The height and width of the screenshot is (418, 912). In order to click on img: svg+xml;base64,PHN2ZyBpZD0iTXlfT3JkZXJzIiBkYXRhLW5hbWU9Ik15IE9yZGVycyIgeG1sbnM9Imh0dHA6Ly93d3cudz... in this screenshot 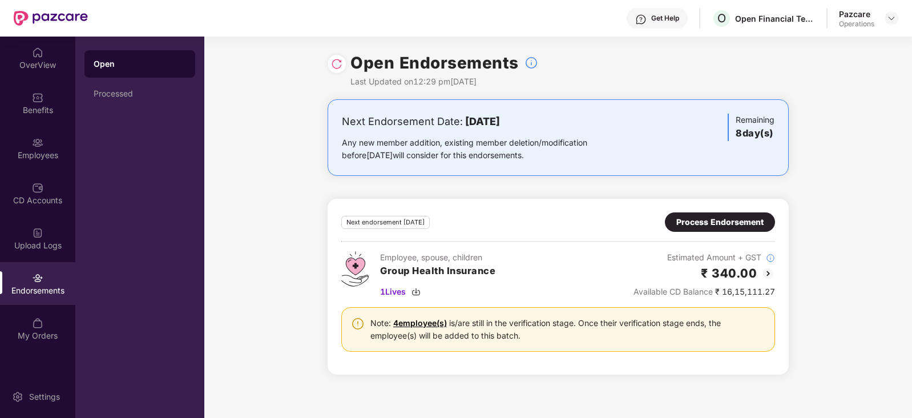, I will do `click(38, 323)`.